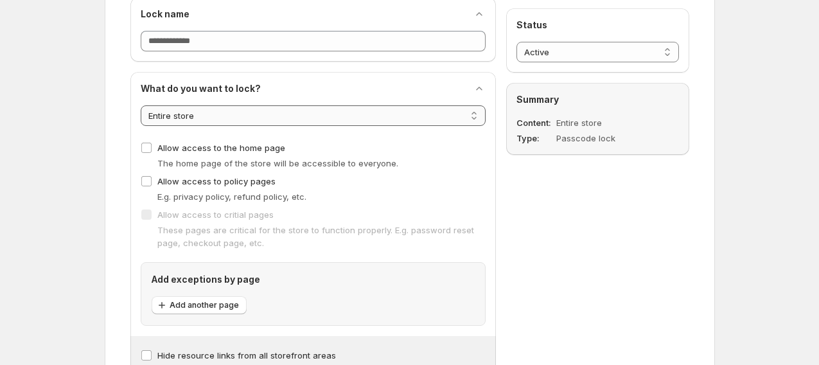 This screenshot has width=819, height=365. What do you see at coordinates (600, 123) in the screenshot?
I see `dd: Entire store` at bounding box center [600, 123].